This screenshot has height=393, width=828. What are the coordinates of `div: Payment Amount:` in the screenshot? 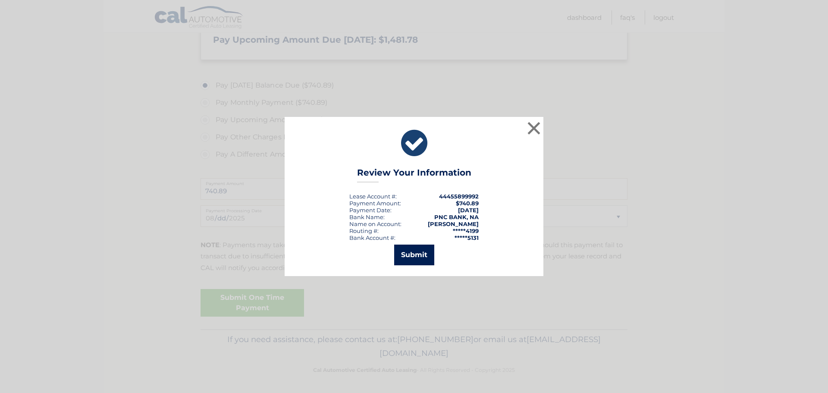 It's located at (375, 203).